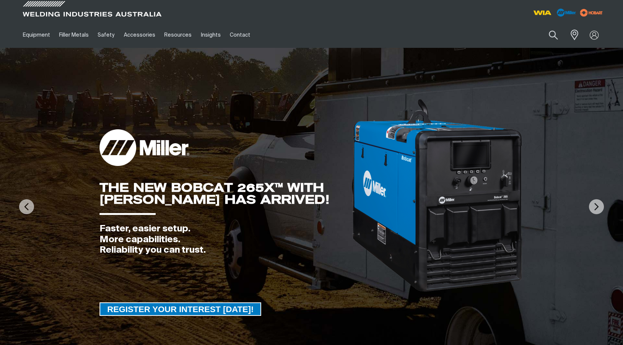  Describe the element at coordinates (553, 35) in the screenshot. I see `button: Search products` at that location.